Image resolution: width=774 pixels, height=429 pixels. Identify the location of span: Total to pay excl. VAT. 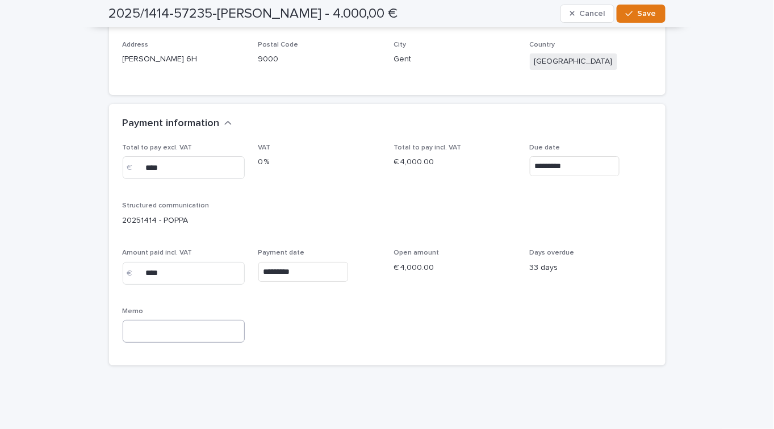
(157, 148).